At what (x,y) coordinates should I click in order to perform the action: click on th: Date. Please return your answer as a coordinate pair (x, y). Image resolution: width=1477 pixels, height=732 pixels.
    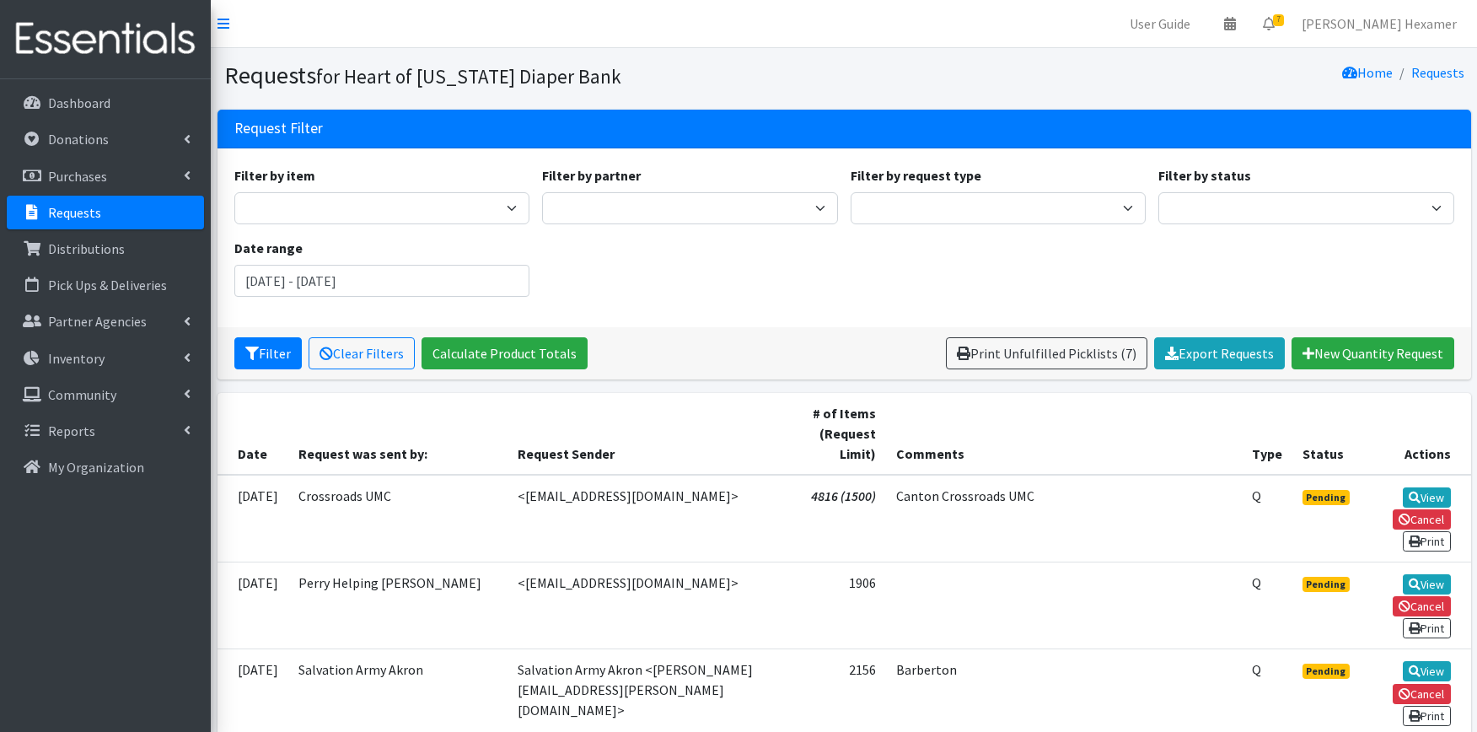
    Looking at the image, I should click on (253, 433).